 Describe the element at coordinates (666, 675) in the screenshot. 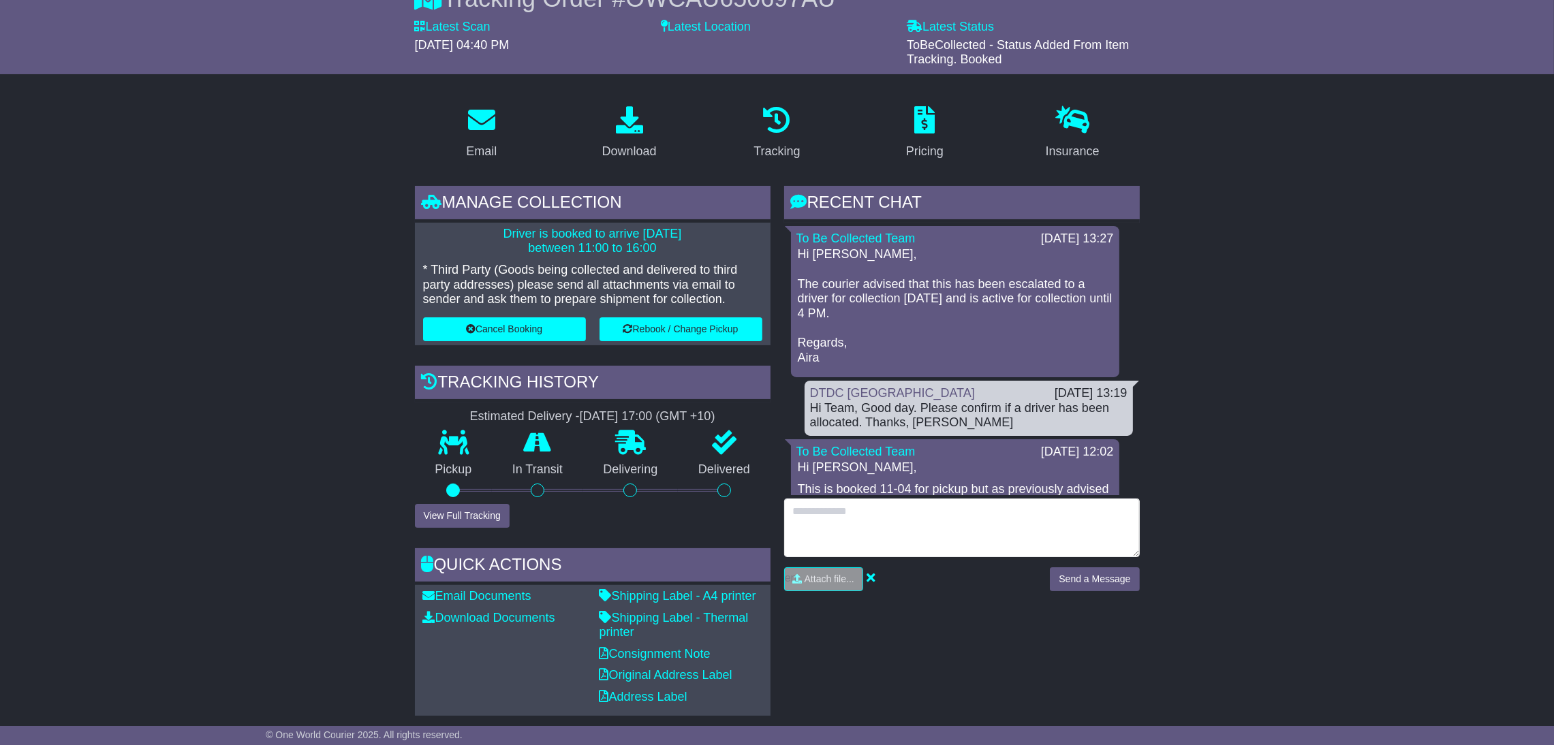

I see `a: Original Address Label` at that location.